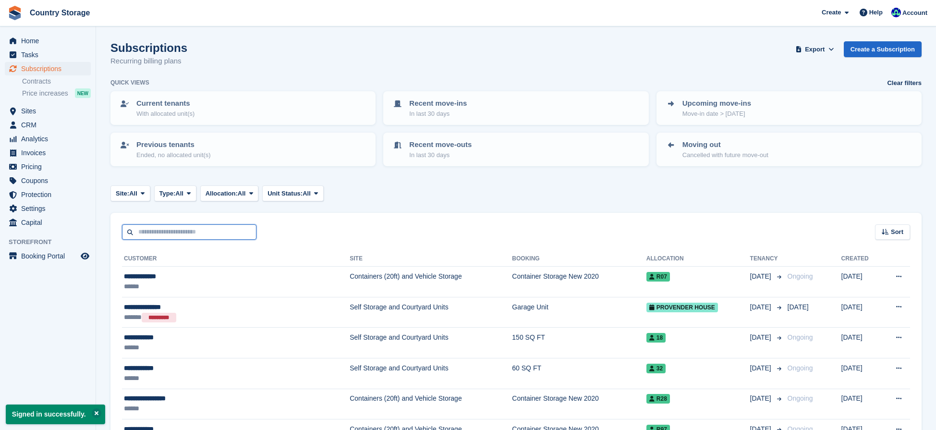 Image resolution: width=936 pixels, height=430 pixels. What do you see at coordinates (882, 49) in the screenshot?
I see `a: Create a Subscription` at bounding box center [882, 49].